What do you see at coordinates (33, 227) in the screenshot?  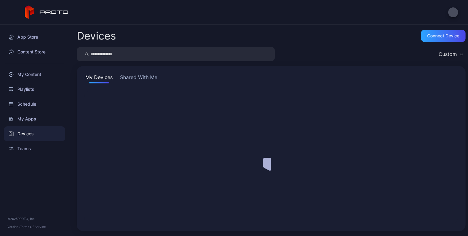 I see `a: Terms Of Service` at bounding box center [33, 227].